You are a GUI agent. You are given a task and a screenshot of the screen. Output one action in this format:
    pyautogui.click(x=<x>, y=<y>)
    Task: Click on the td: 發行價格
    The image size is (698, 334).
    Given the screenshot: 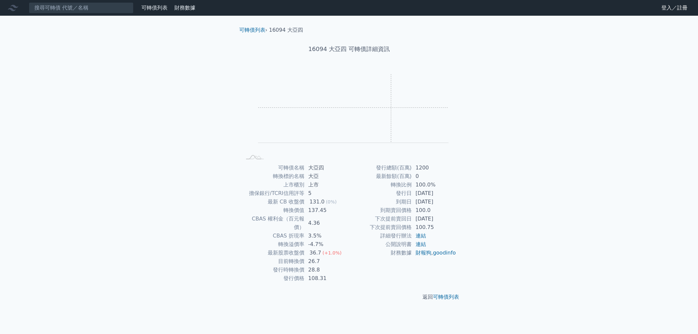 What is the action you would take?
    pyautogui.click(x=273, y=278)
    